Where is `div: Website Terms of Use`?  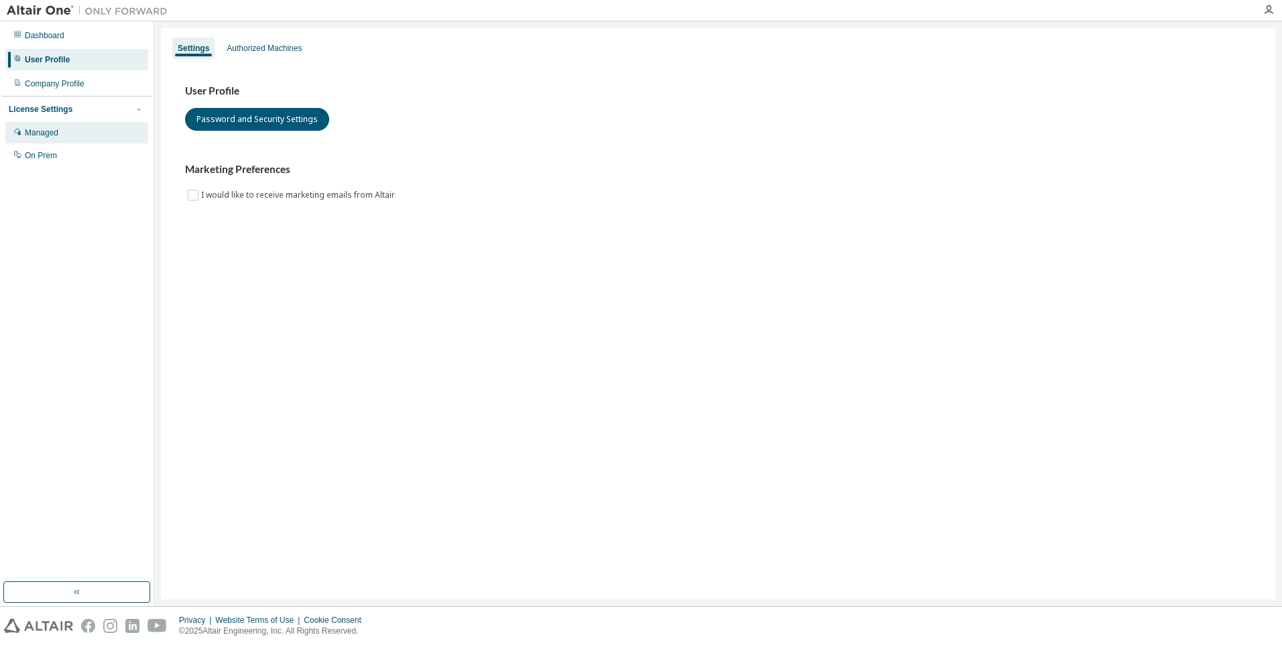 div: Website Terms of Use is located at coordinates (260, 620).